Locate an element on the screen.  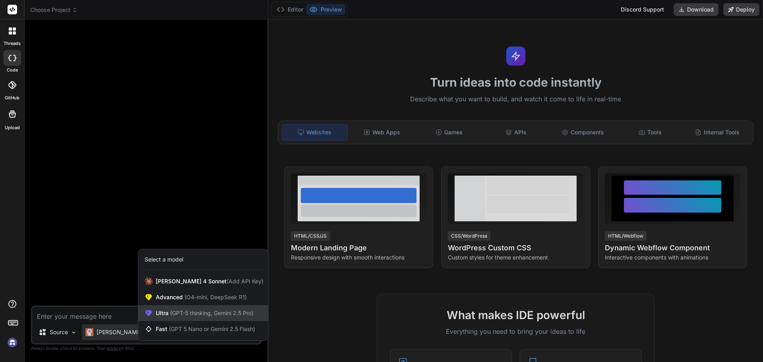
div: Select a model is located at coordinates (164, 259).